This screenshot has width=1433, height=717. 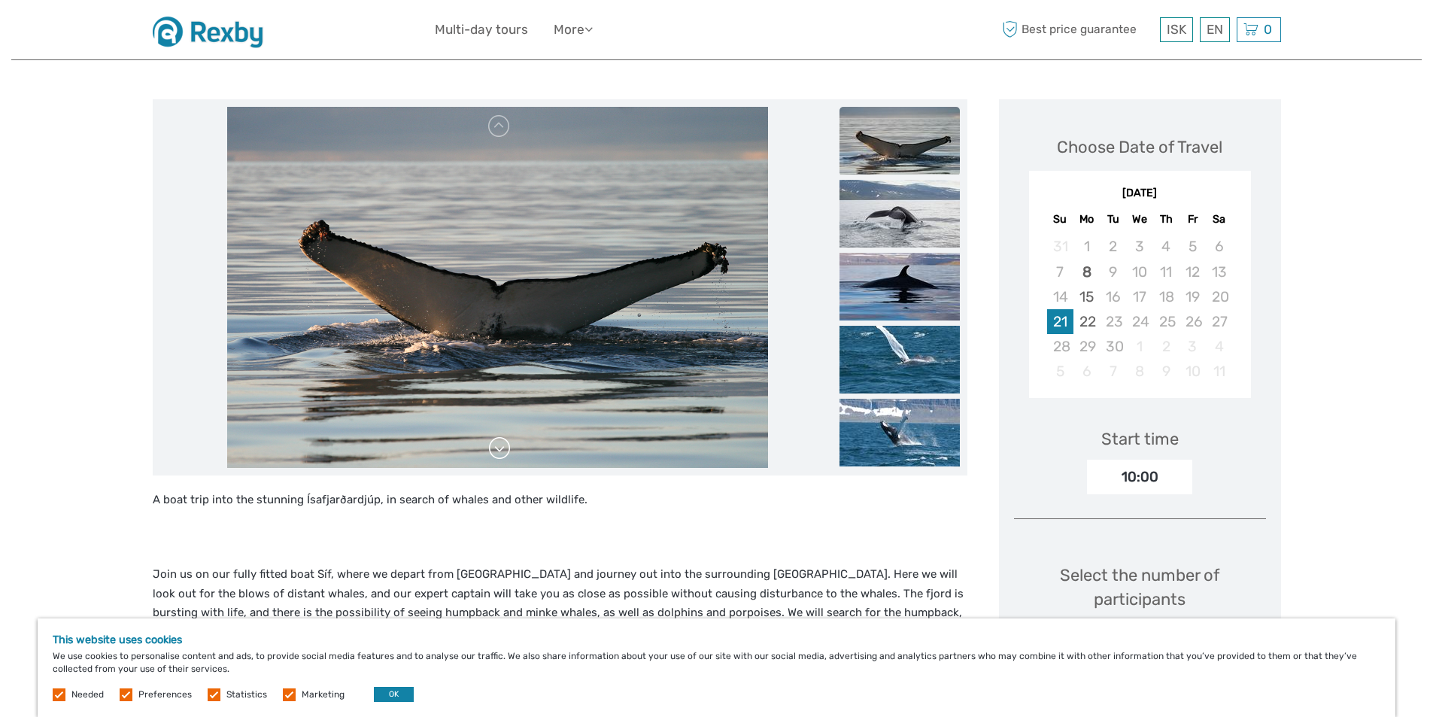 What do you see at coordinates (1219, 296) in the screenshot?
I see `div: Not available Saturday, September 20th, 2025` at bounding box center [1219, 296].